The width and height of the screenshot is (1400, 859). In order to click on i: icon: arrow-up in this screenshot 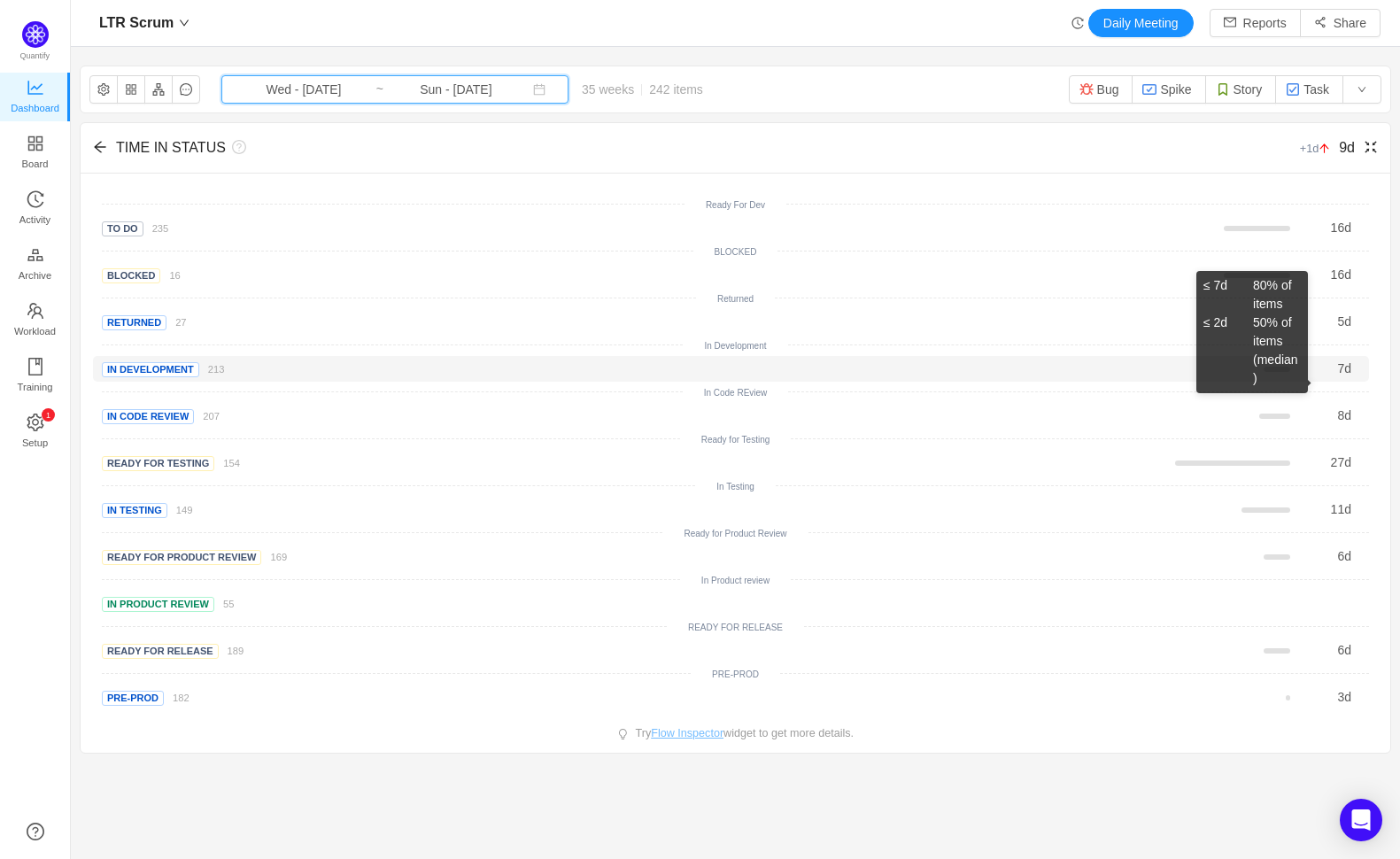, I will do `click(1324, 148)`.